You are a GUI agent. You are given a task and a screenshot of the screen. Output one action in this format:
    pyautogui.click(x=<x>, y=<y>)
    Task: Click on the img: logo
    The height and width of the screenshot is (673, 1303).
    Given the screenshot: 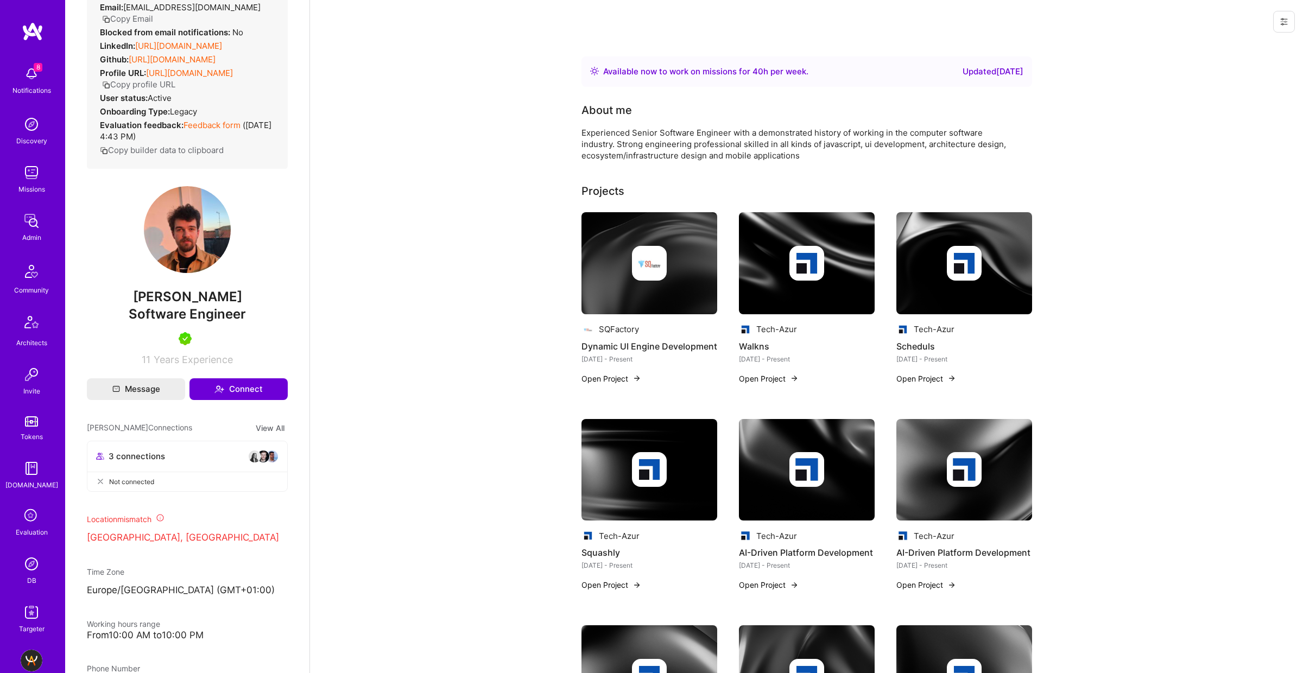 What is the action you would take?
    pyautogui.click(x=33, y=31)
    